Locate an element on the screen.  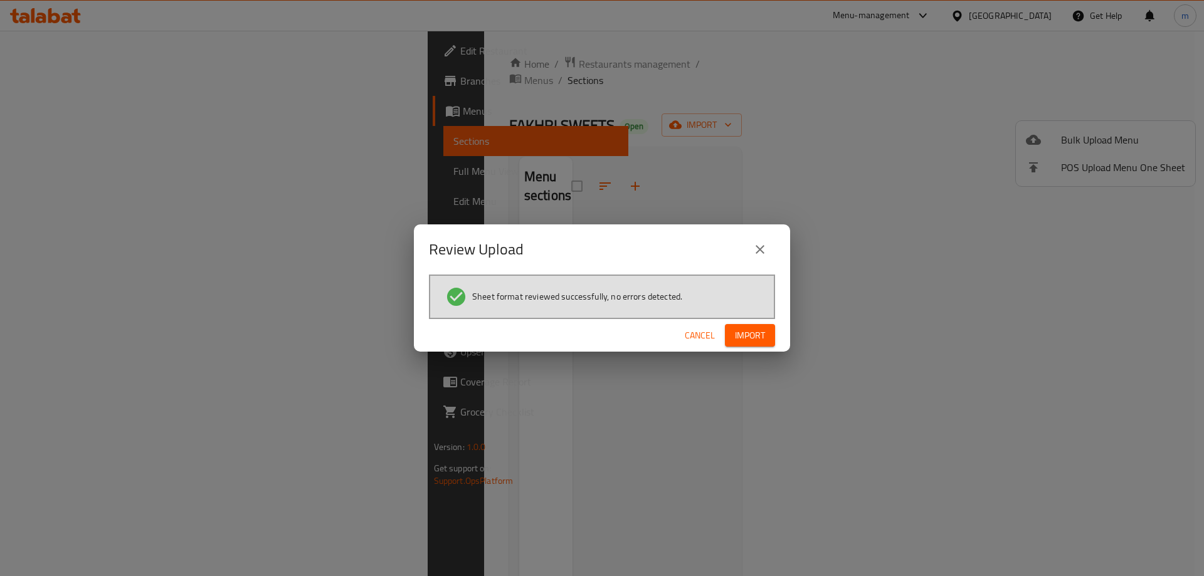
h2: Review Upload is located at coordinates (476, 250).